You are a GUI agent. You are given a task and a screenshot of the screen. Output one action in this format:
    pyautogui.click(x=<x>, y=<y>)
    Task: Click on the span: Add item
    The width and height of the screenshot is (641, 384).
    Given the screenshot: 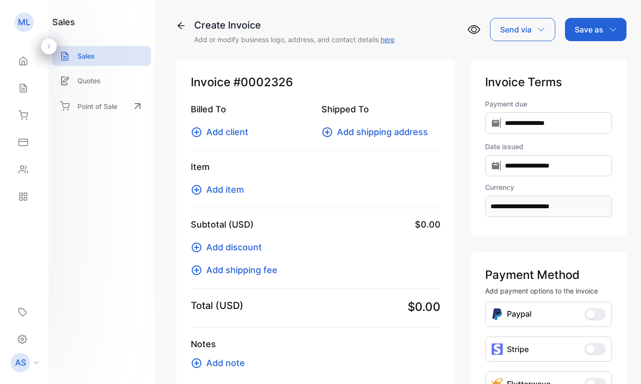 What is the action you would take?
    pyautogui.click(x=225, y=189)
    